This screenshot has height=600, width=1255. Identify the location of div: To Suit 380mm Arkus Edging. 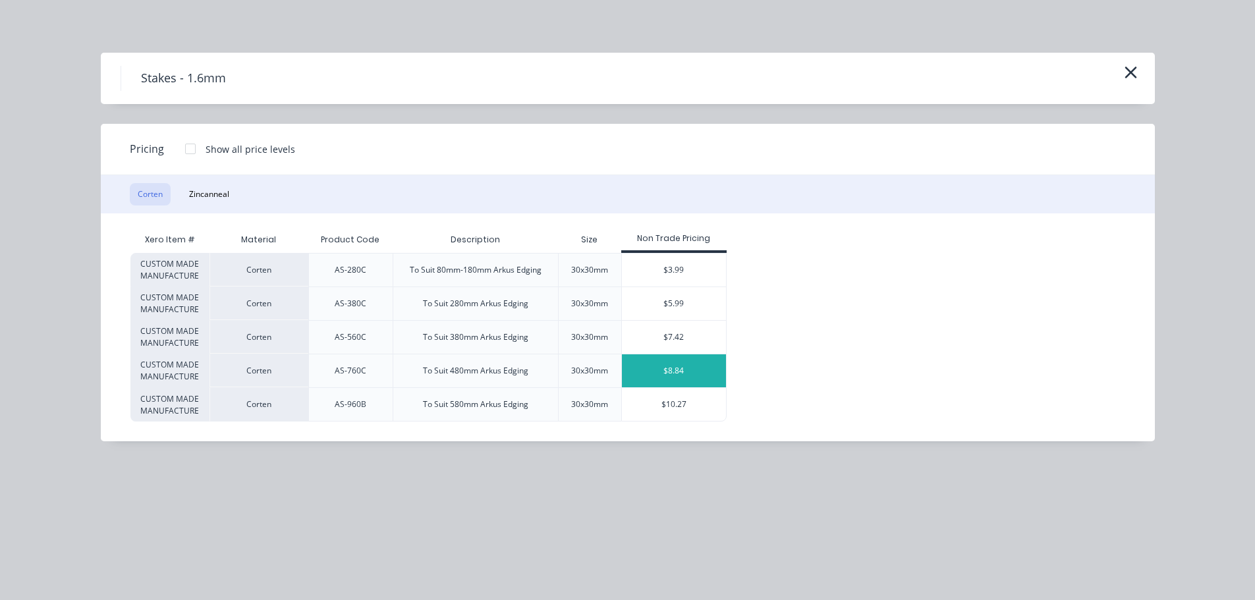
(476, 337).